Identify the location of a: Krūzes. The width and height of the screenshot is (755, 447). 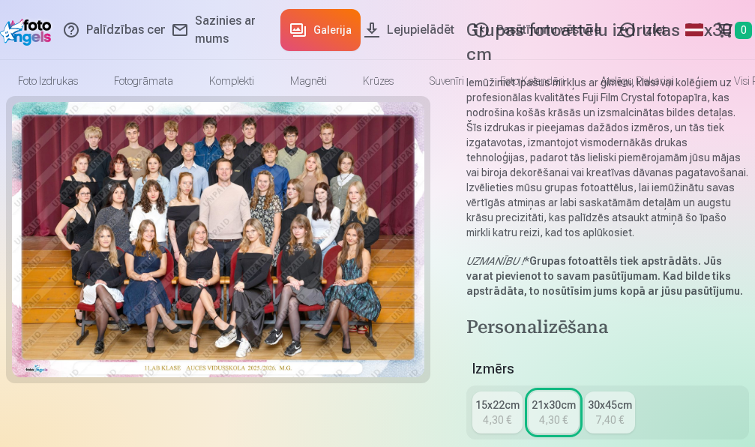
(378, 81).